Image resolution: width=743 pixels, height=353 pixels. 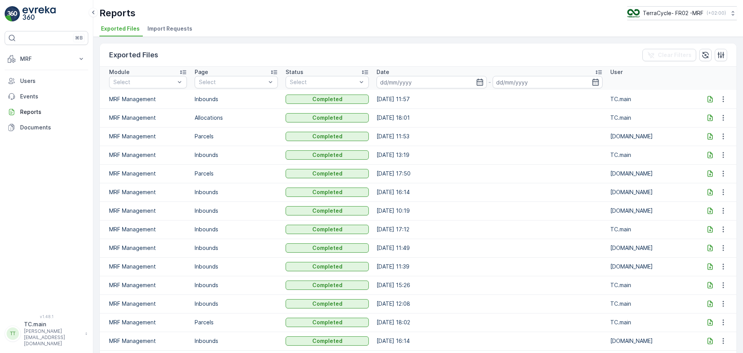 What do you see at coordinates (170, 29) in the screenshot?
I see `span: Import Requests` at bounding box center [170, 29].